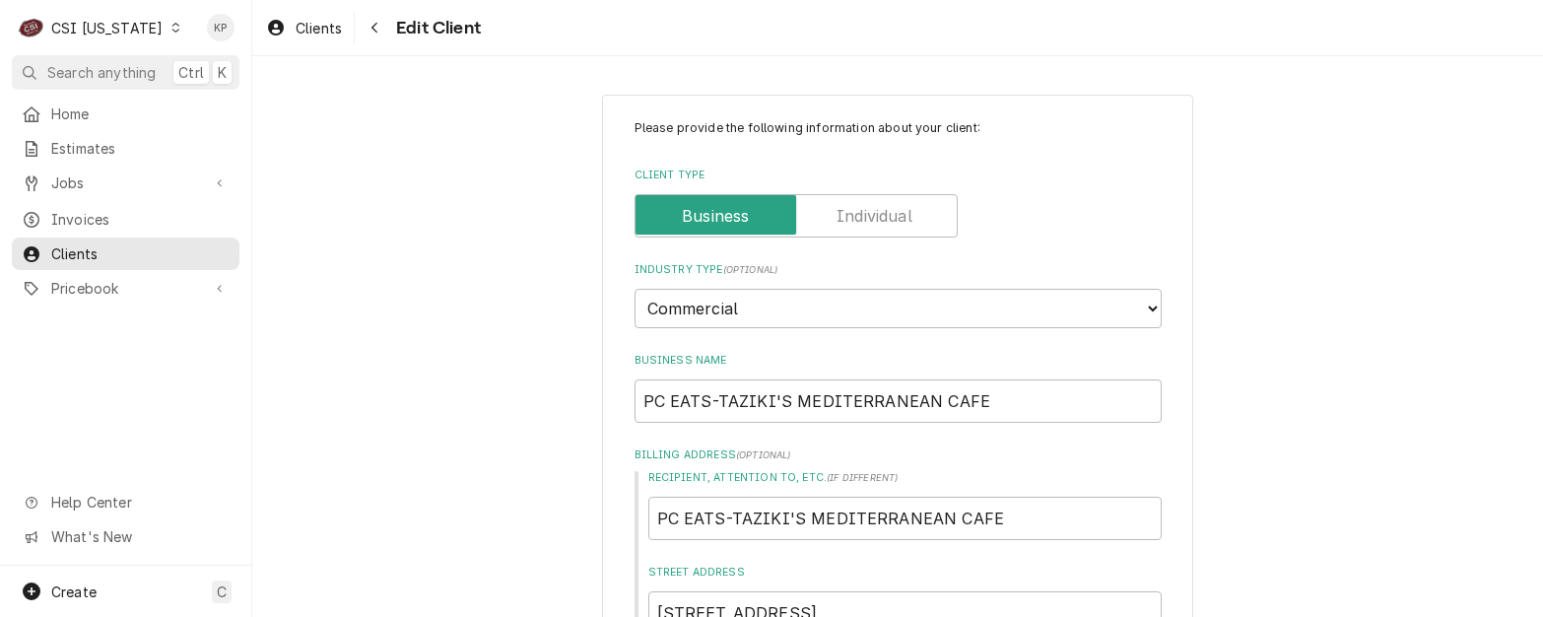 This screenshot has width=1543, height=617. What do you see at coordinates (125, 288) in the screenshot?
I see `span: Pricebook` at bounding box center [125, 288].